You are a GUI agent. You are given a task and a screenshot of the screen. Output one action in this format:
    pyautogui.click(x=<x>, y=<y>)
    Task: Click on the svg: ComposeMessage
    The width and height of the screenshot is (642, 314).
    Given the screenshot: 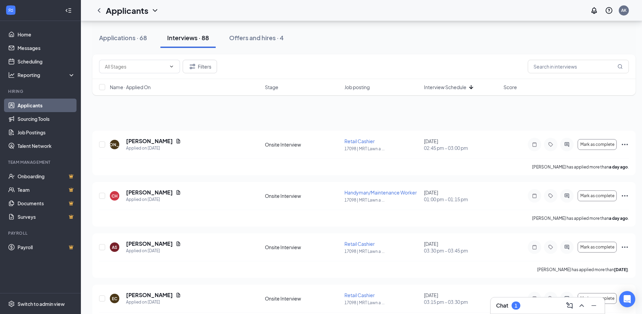 What is the action you would take?
    pyautogui.click(x=570, y=305)
    